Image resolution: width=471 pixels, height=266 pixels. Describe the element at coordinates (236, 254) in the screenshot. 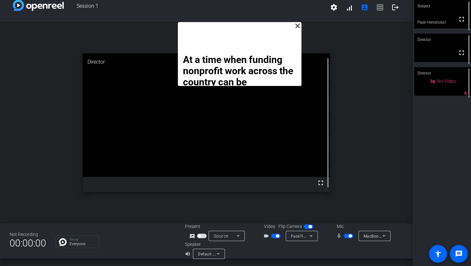

I see `span: Default - MacBook Air Speakers (Built-in)` at that location.